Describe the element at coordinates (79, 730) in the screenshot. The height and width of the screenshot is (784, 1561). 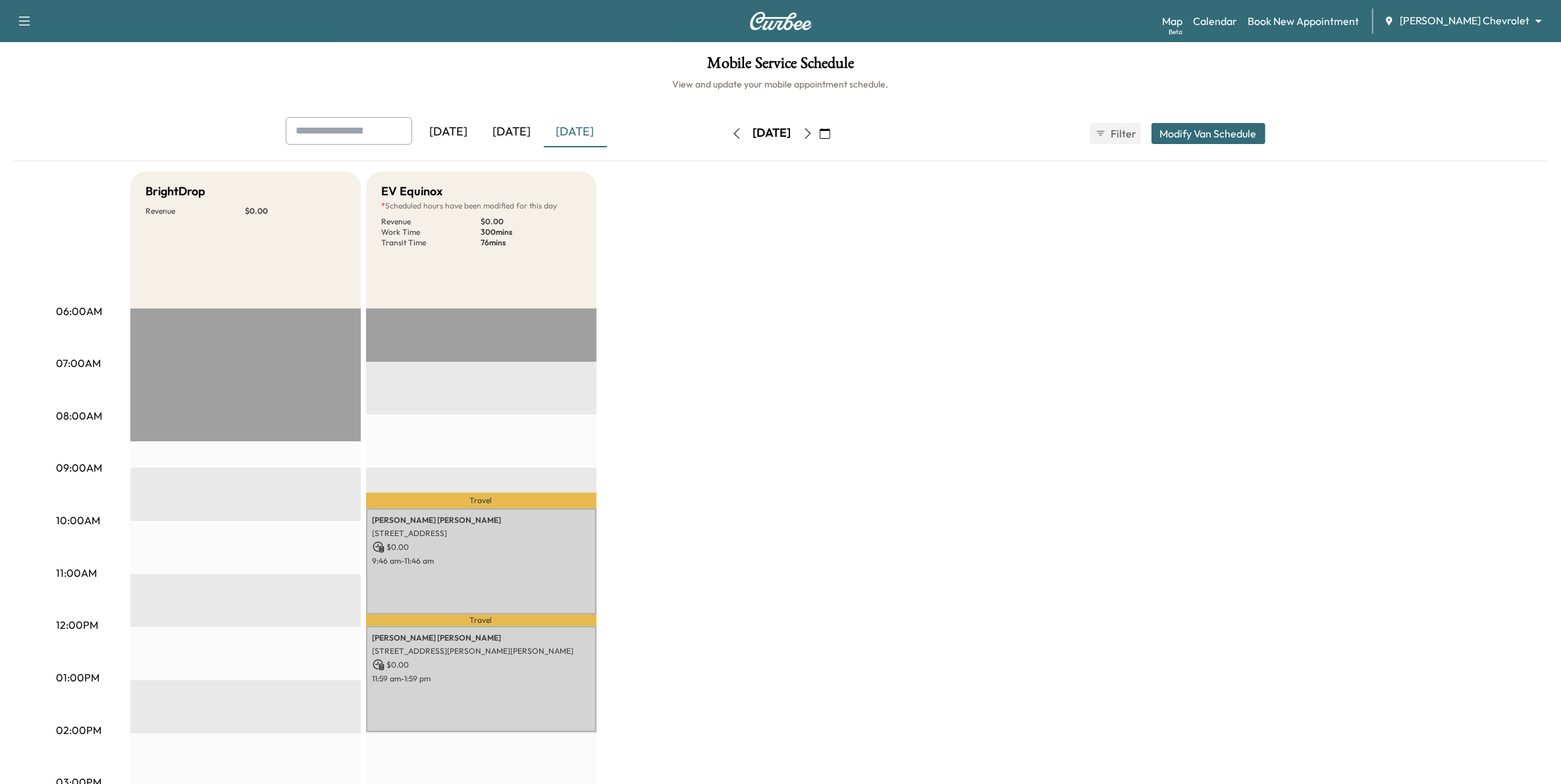
I see `p: 02:00PM` at that location.